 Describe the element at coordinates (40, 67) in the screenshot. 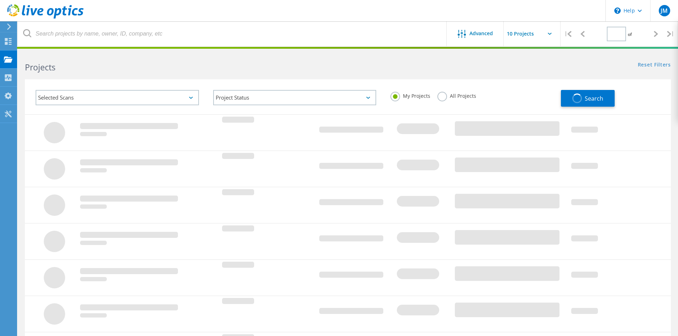

I see `b: Projects` at that location.